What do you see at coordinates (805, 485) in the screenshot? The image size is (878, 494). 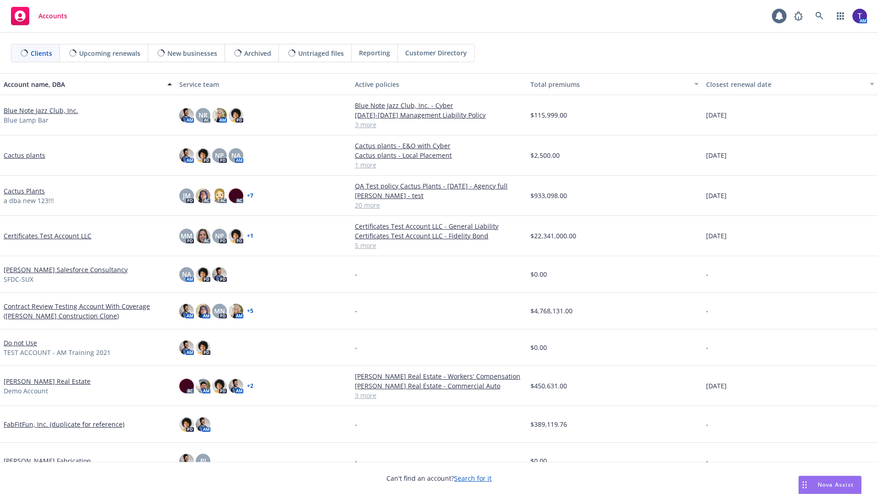 I see `div: Drag to move` at bounding box center [805, 485].